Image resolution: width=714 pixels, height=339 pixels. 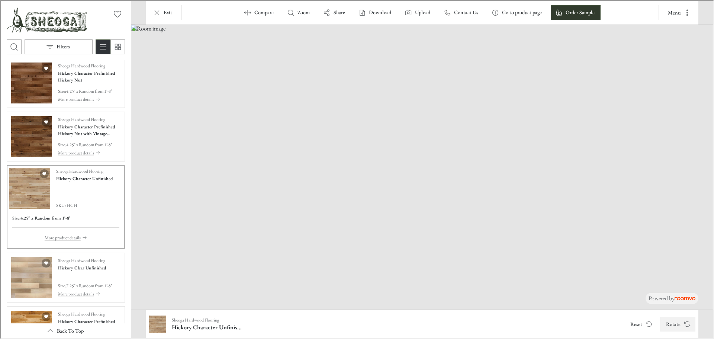 What do you see at coordinates (45, 217) in the screenshot?
I see `h6: 4.25" x Random from 1’-8’` at bounding box center [45, 217].